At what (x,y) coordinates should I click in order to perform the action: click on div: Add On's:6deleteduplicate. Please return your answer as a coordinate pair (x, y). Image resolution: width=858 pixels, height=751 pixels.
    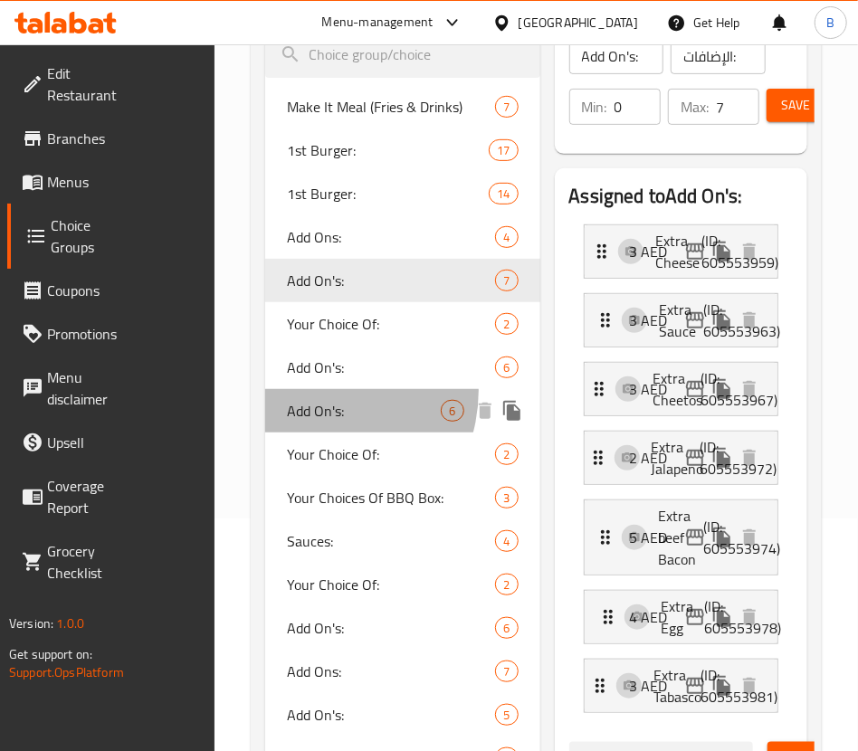
    Looking at the image, I should click on (403, 411).